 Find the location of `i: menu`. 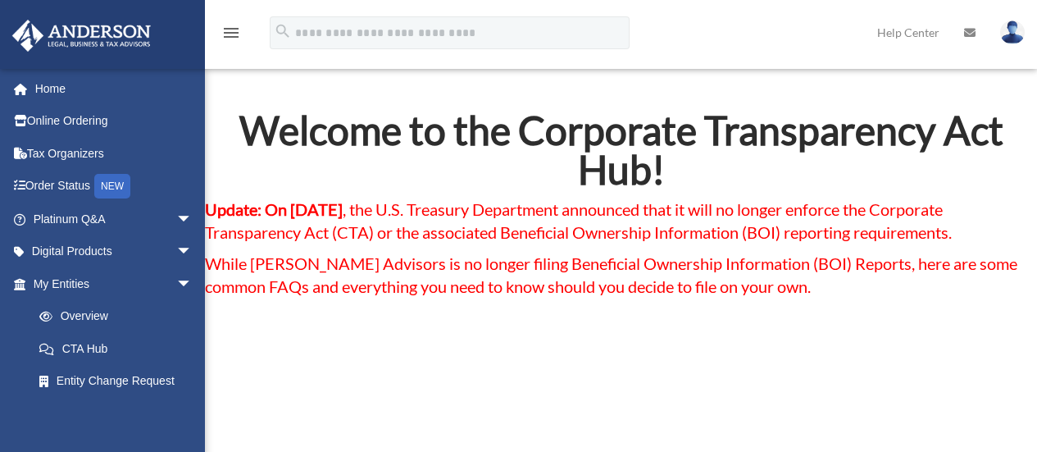

i: menu is located at coordinates (231, 33).